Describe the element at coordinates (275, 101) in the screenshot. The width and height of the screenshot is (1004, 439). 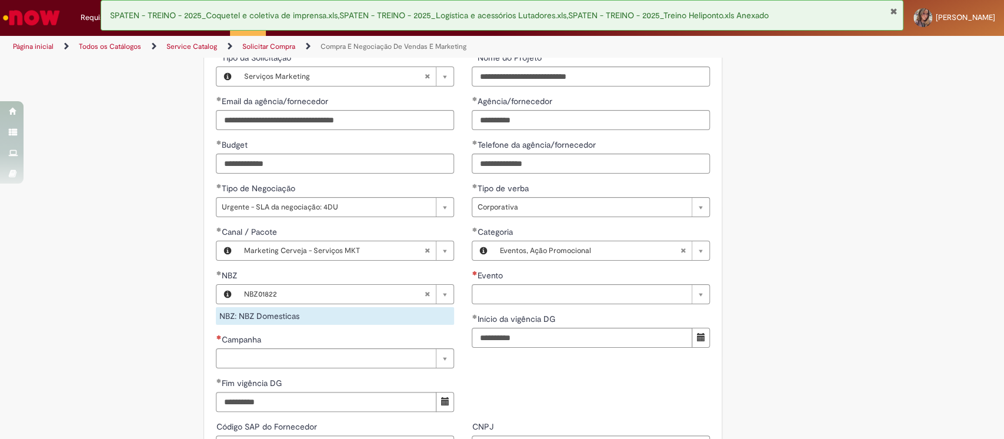
I see `span: Email da agência/fornecedor` at that location.